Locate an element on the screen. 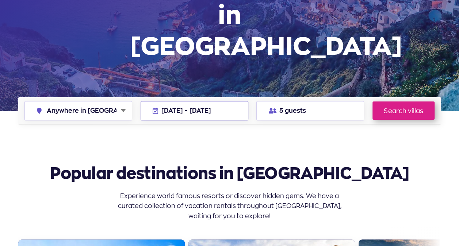 The height and width of the screenshot is (246, 459). span: 5 guests is located at coordinates (292, 111).